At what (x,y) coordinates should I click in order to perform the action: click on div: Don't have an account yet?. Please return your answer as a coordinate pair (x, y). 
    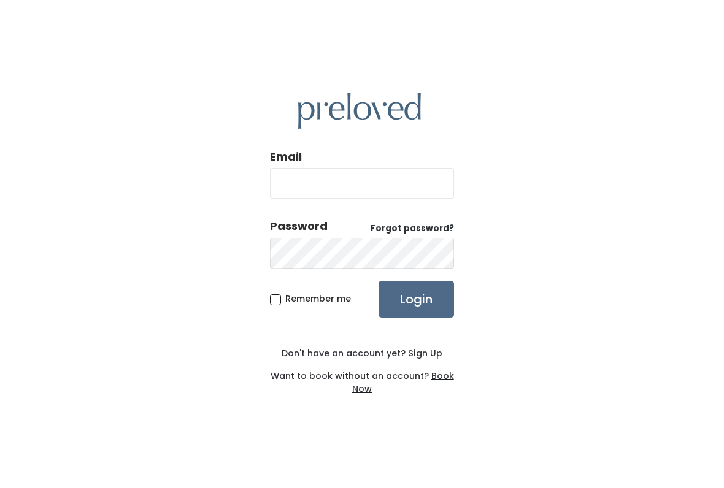
    Looking at the image, I should click on (362, 353).